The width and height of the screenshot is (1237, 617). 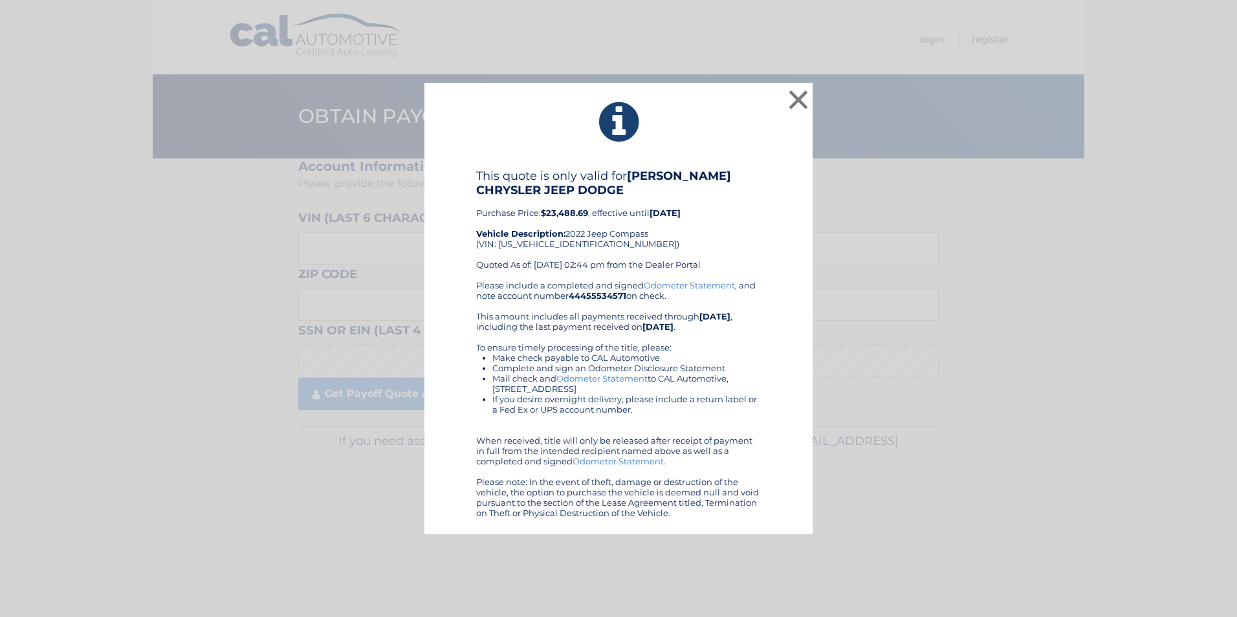 What do you see at coordinates (626, 404) in the screenshot?
I see `li: If you desire overnight delivery, please include a return label or a Fed Ex or UPS account number.` at bounding box center [626, 404].